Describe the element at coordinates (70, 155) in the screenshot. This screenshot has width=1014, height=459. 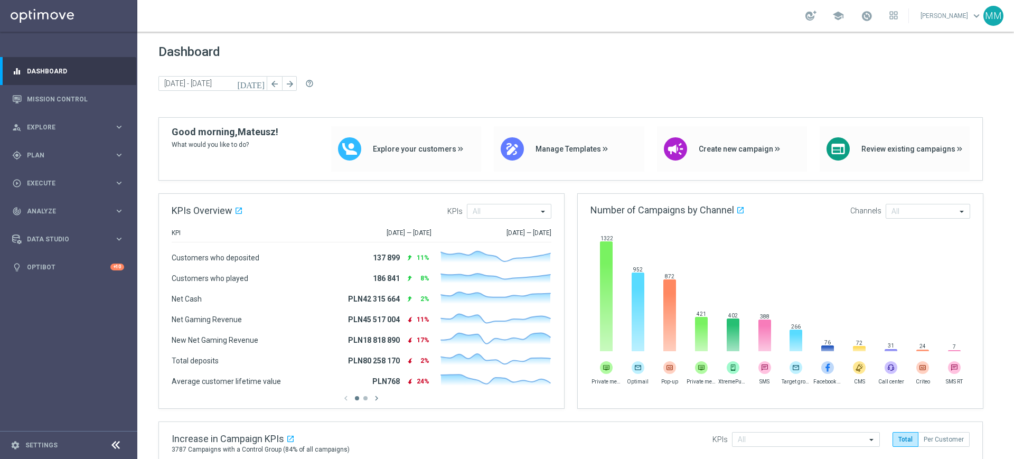
I see `span: Plan` at that location.